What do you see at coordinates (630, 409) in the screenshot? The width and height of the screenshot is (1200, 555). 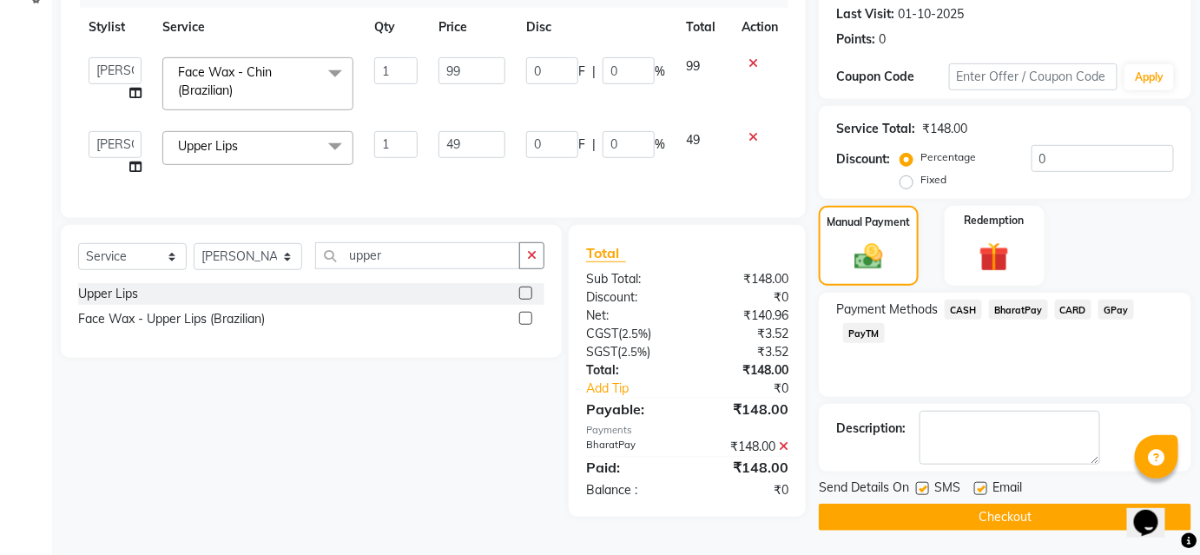 I see `div: Payable:` at bounding box center [630, 409].